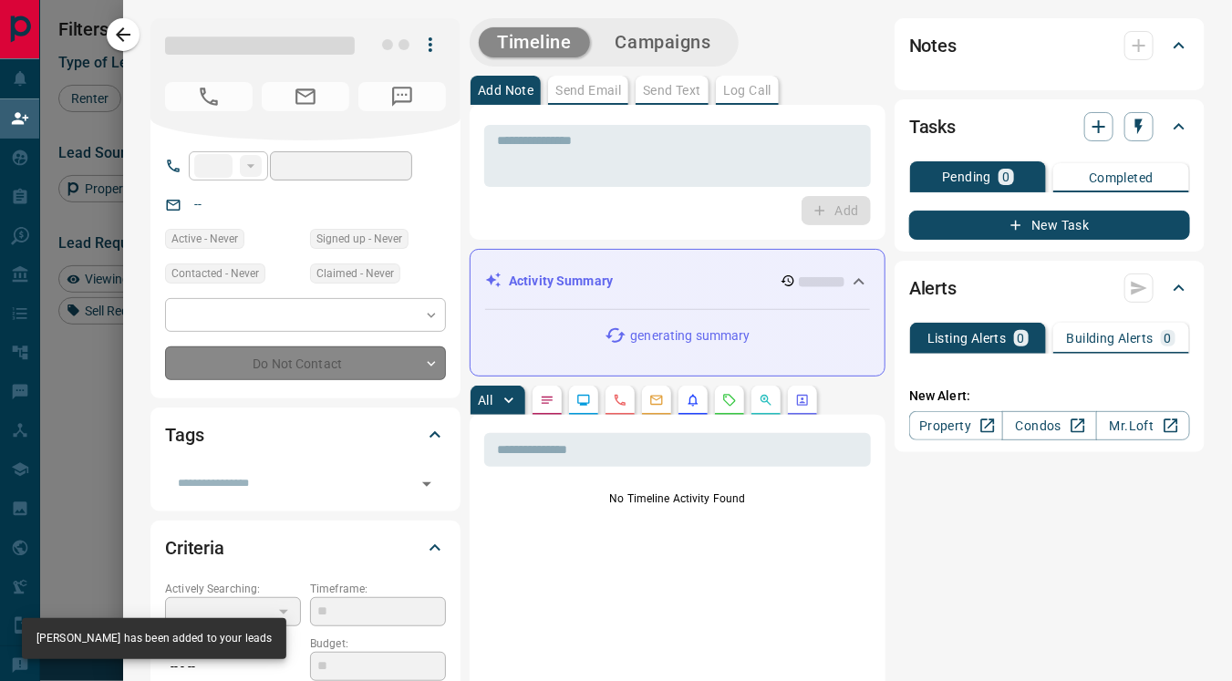  Describe the element at coordinates (766, 400) in the screenshot. I see `svg: Opportunities` at that location.